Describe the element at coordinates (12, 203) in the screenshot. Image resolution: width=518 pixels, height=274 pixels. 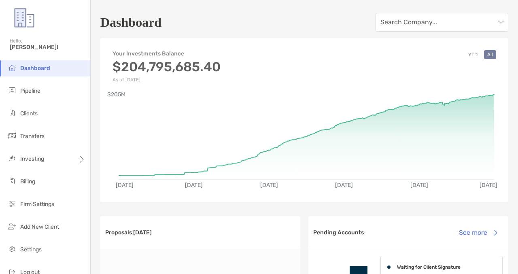
I see `img: firm-settings icon` at that location.